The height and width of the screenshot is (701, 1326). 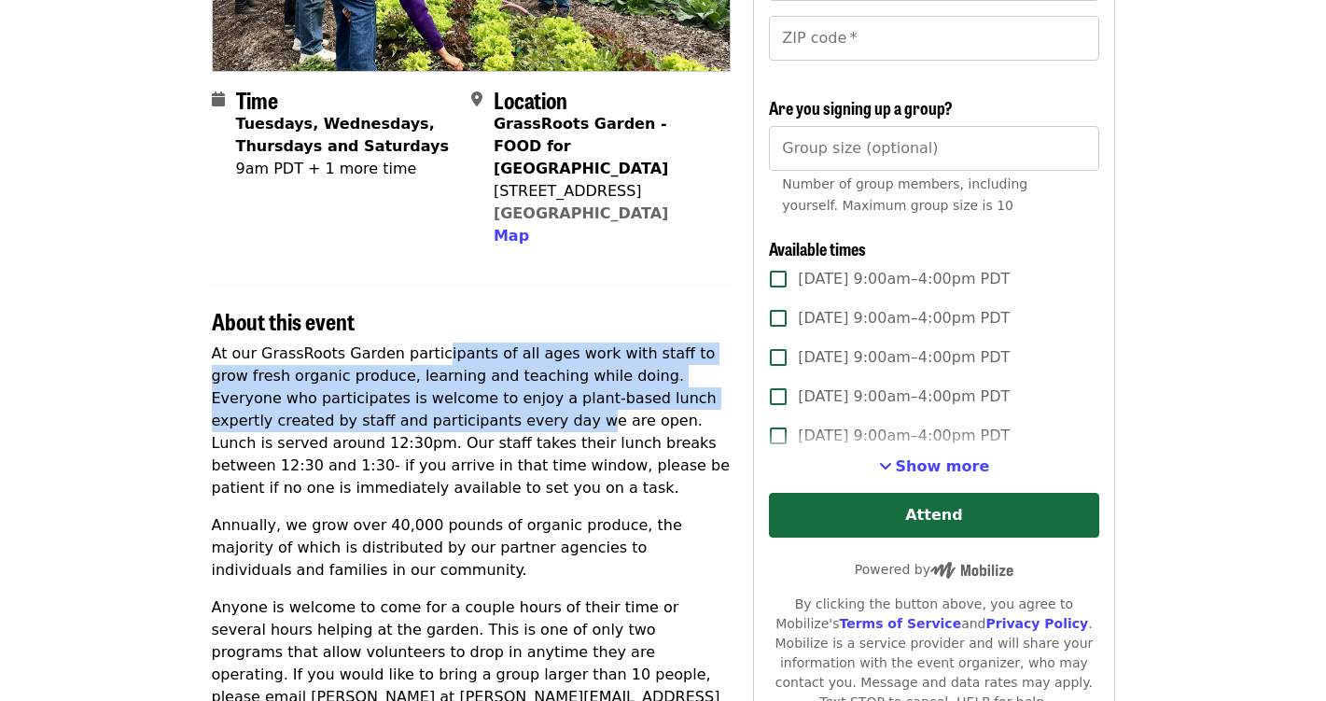 What do you see at coordinates (471, 421) in the screenshot?
I see `p: At our GrassRoots Garden participants of all ages work with staff to grow fresh organic produce, ...` at bounding box center [471, 421].